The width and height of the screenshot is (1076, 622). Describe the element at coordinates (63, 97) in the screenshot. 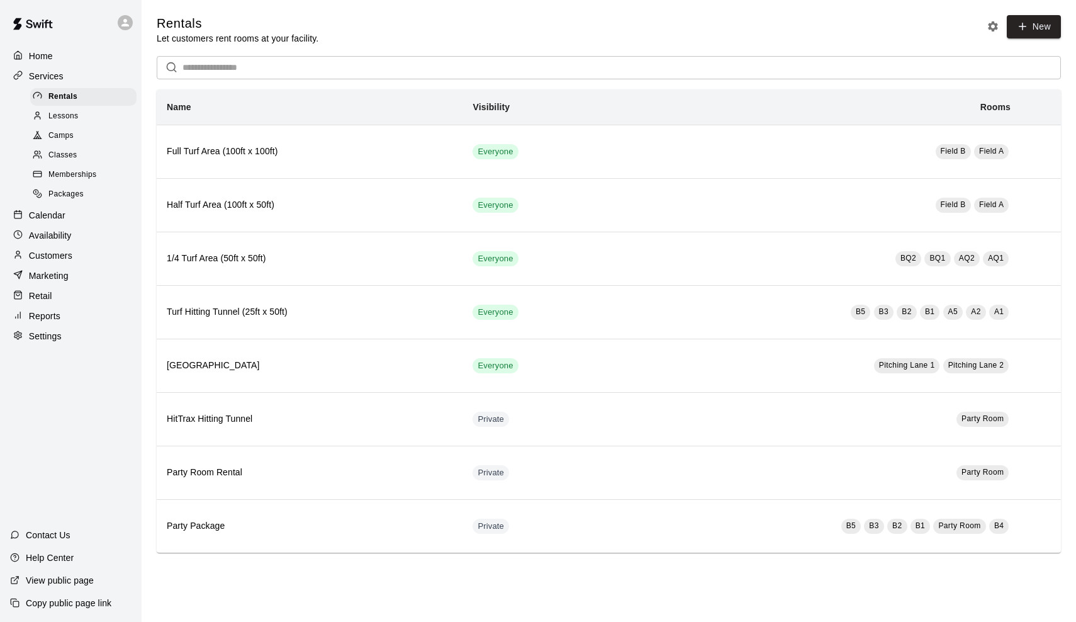

I see `span: Rentals` at that location.